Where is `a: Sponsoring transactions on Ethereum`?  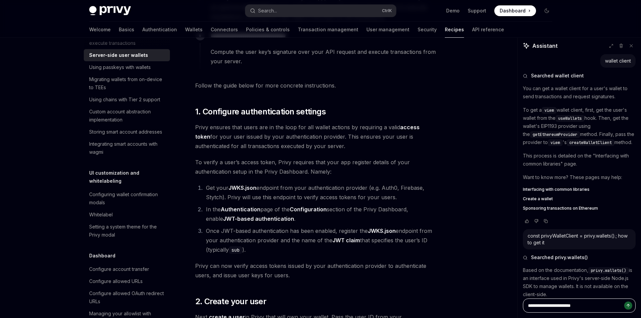
a: Sponsoring transactions on Ethereum is located at coordinates (579, 208).